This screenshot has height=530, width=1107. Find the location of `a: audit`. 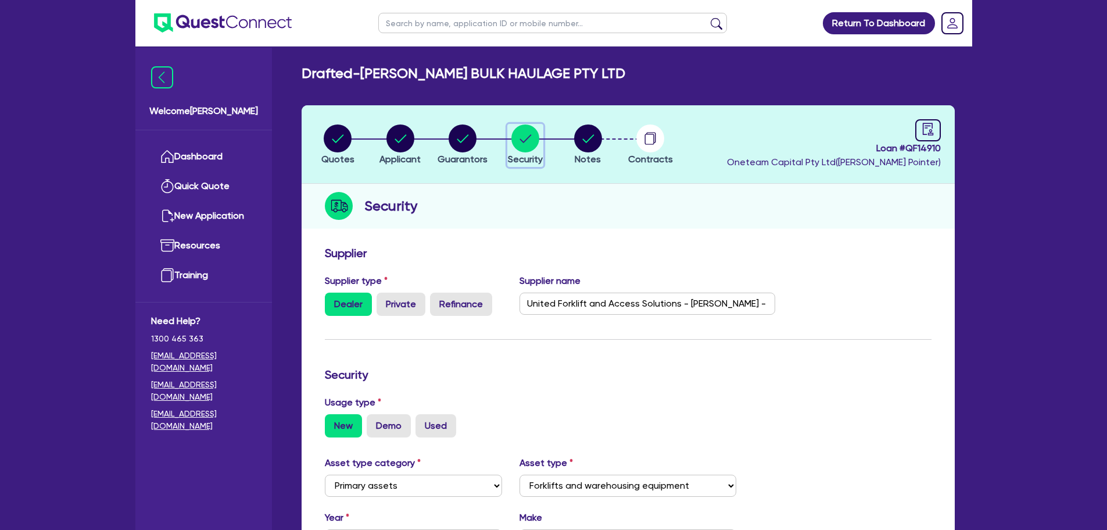

a: audit is located at coordinates (928, 130).